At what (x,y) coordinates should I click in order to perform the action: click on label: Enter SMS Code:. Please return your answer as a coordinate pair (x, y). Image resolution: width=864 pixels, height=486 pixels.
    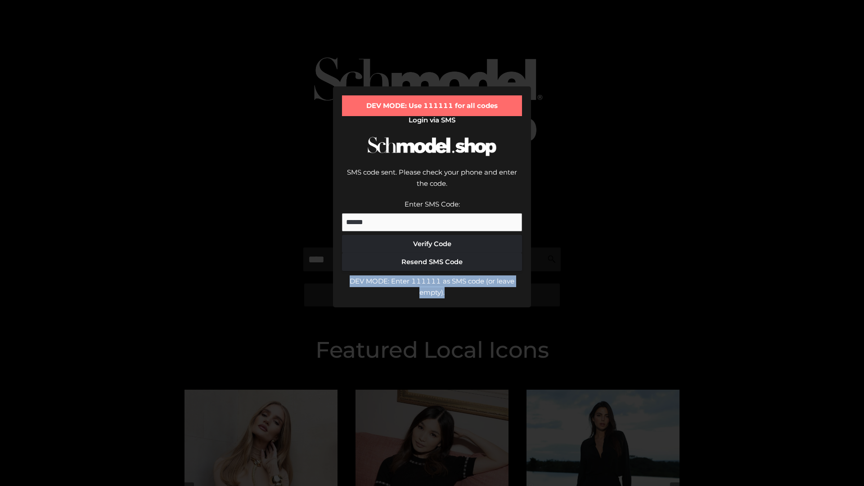
    Looking at the image, I should click on (432, 204).